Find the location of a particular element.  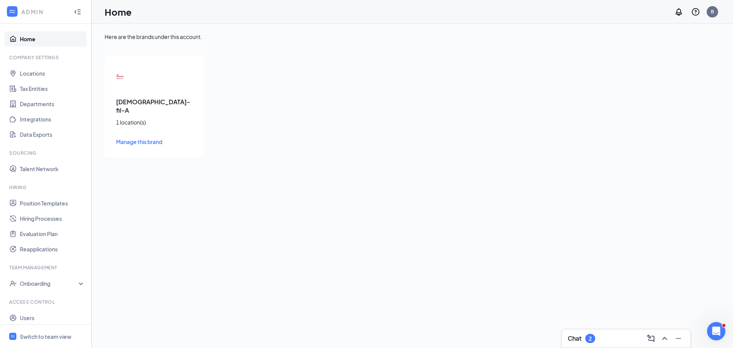

svg: QuestionInfo is located at coordinates (695, 12).